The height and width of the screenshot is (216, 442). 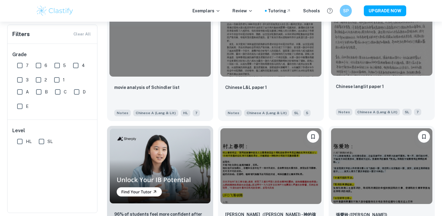 I want to click on img: Clastify logo, so click(x=55, y=11).